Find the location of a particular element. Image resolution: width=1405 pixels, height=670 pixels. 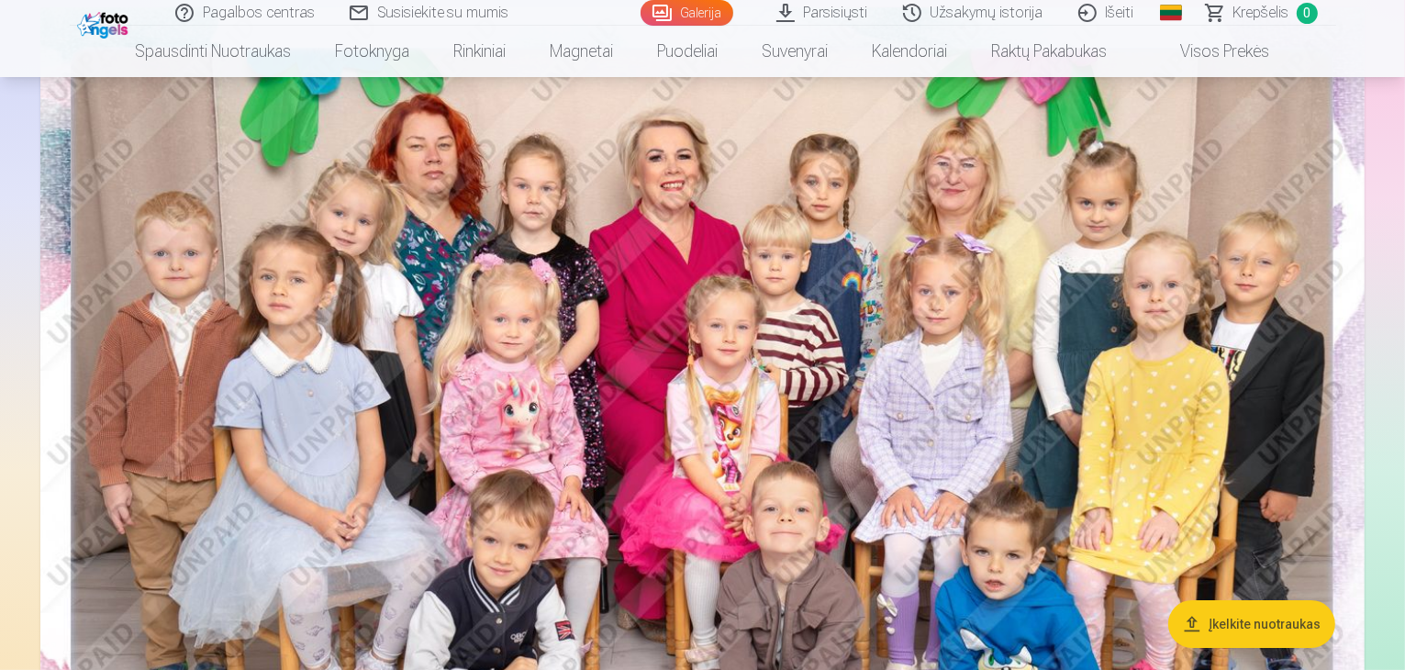

a: Kalendoriai is located at coordinates (910, 51).